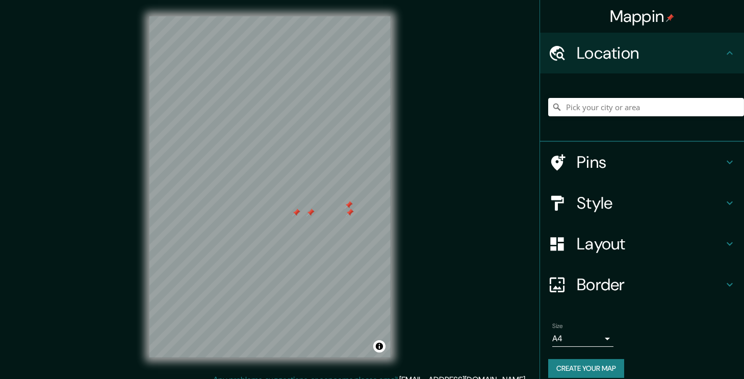  Describe the element at coordinates (586, 368) in the screenshot. I see `button: Create your map` at that location.